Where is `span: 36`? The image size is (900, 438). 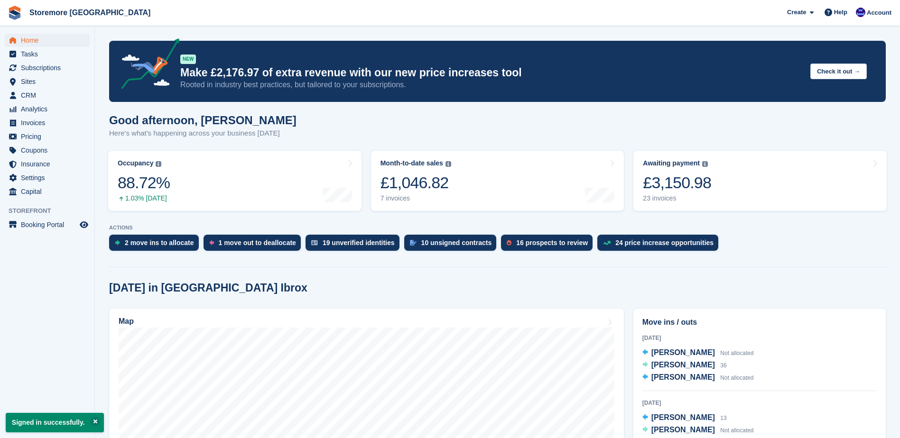
span: 36 is located at coordinates (723, 366).